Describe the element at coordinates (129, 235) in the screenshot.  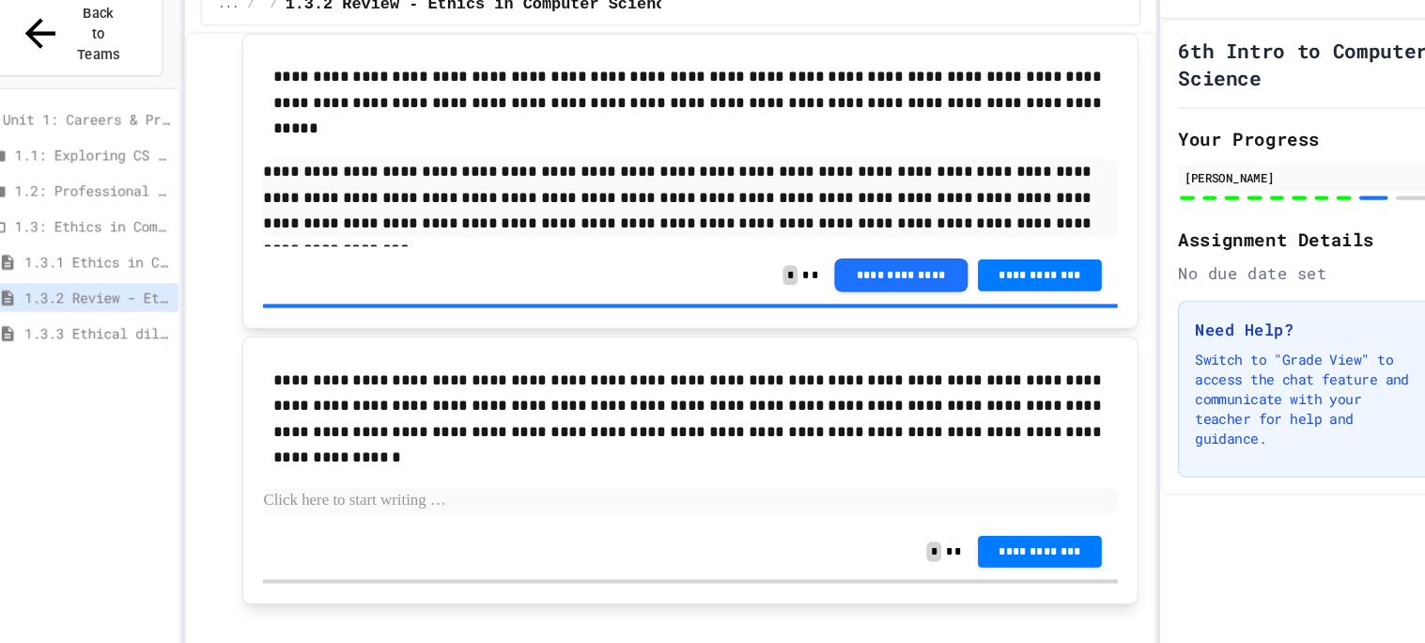
I see `span: 1.3: Ethics in Computing` at that location.